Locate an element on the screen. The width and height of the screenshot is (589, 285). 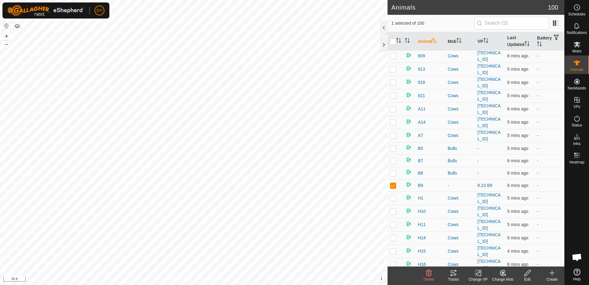
span: 13 Oct 2025, 9:34 am is located at coordinates (518, 251).